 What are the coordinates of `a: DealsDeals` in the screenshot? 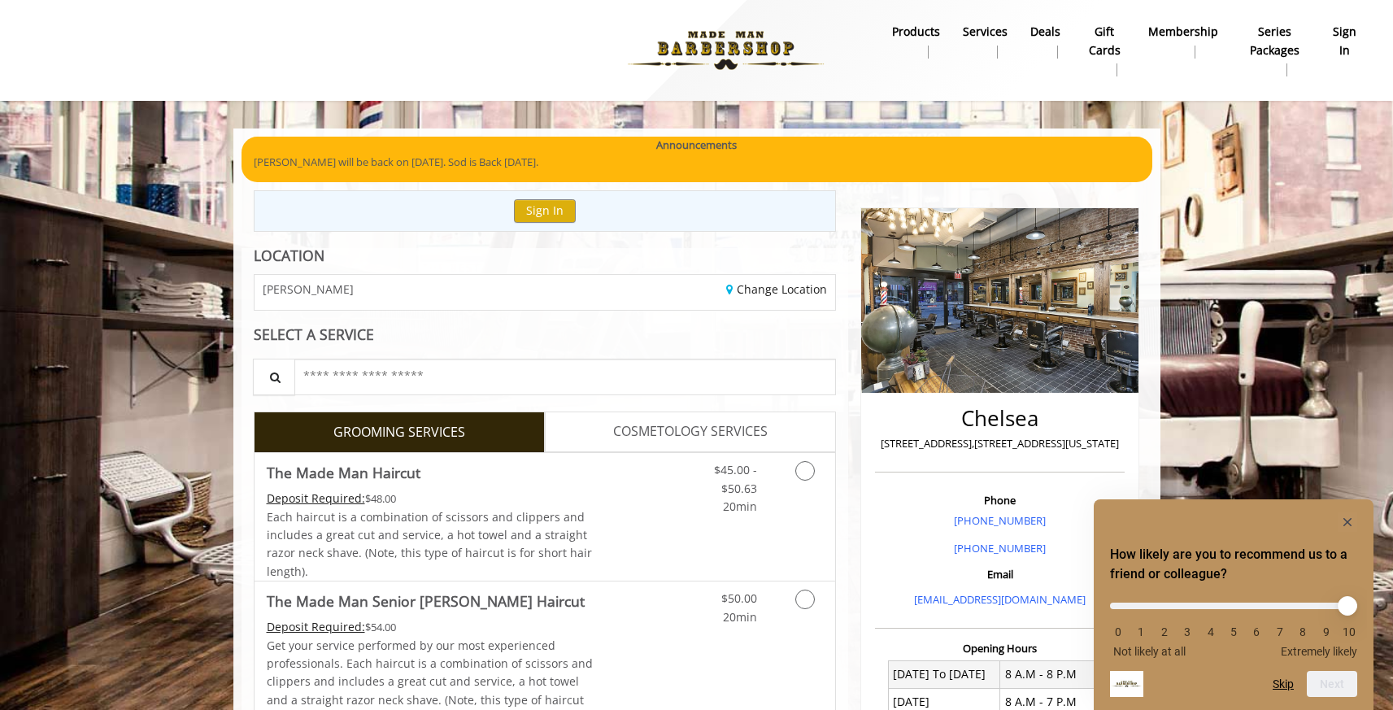 It's located at (1045, 41).